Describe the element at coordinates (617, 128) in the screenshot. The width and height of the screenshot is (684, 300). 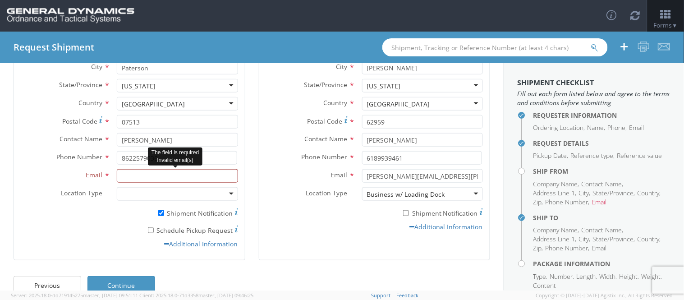
I see `li: Phone` at that location.